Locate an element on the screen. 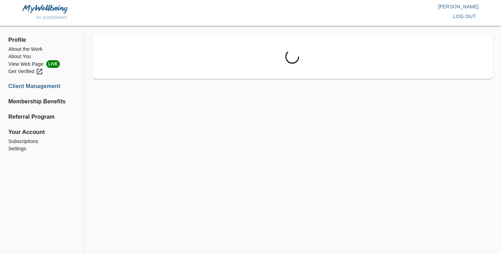 The height and width of the screenshot is (254, 501). a: Referral Program is located at coordinates (42, 117).